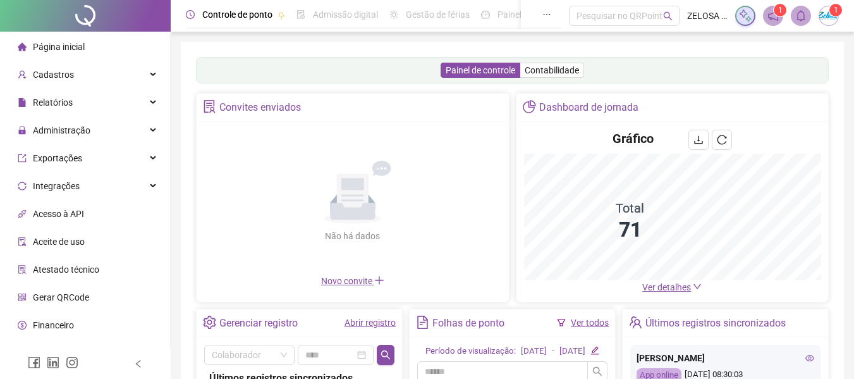 The width and height of the screenshot is (854, 379). Describe the element at coordinates (672, 287) in the screenshot. I see `a: Ver detalhes down` at that location.